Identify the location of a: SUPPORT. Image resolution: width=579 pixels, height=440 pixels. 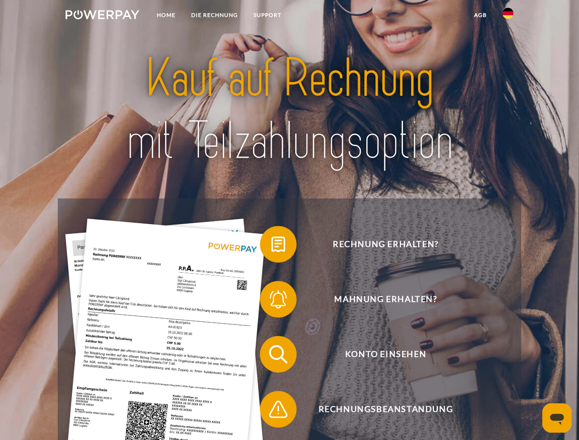
(267, 15).